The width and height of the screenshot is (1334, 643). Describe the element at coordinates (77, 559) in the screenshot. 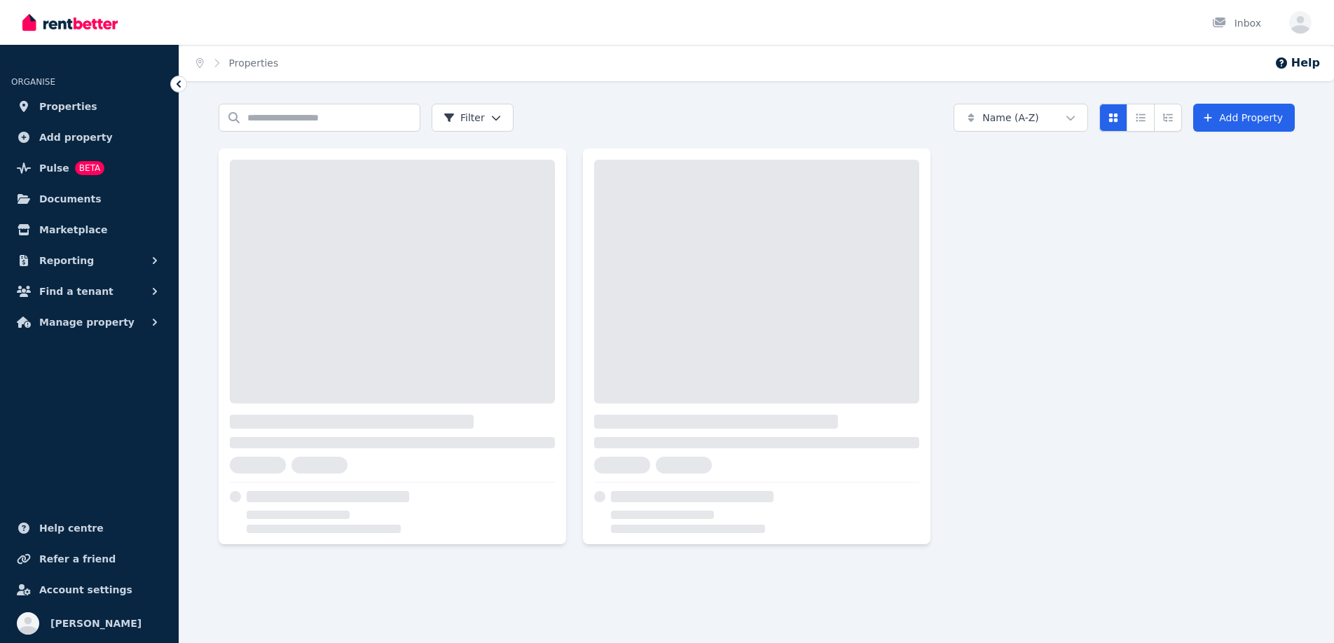

I see `span: Refer a friend` at that location.